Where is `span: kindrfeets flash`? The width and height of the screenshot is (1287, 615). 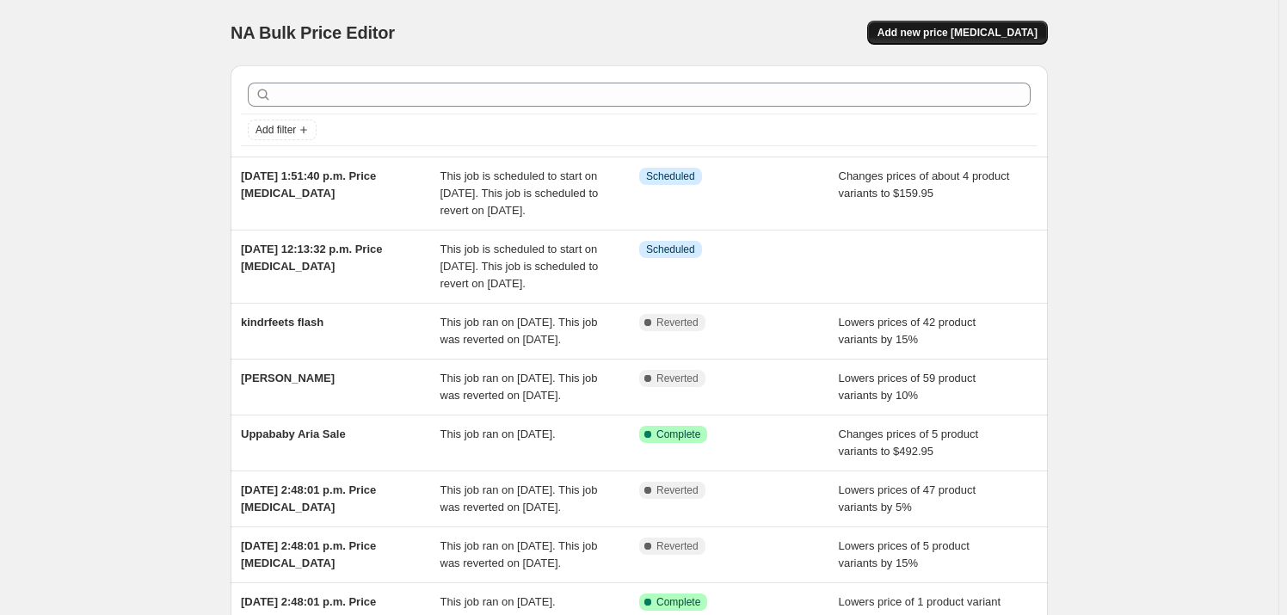
span: kindrfeets flash is located at coordinates (282, 322).